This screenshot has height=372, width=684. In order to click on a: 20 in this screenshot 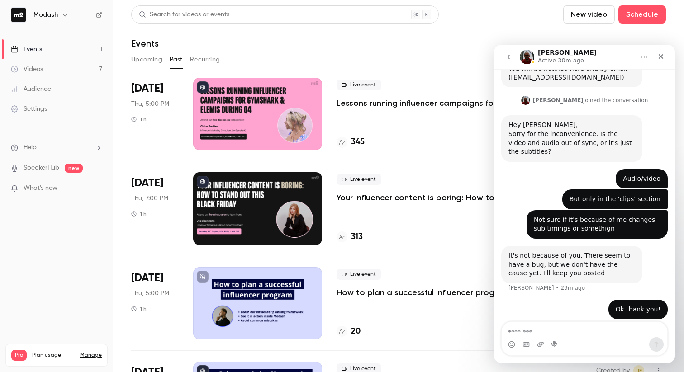, I will do `click(348, 331)`.